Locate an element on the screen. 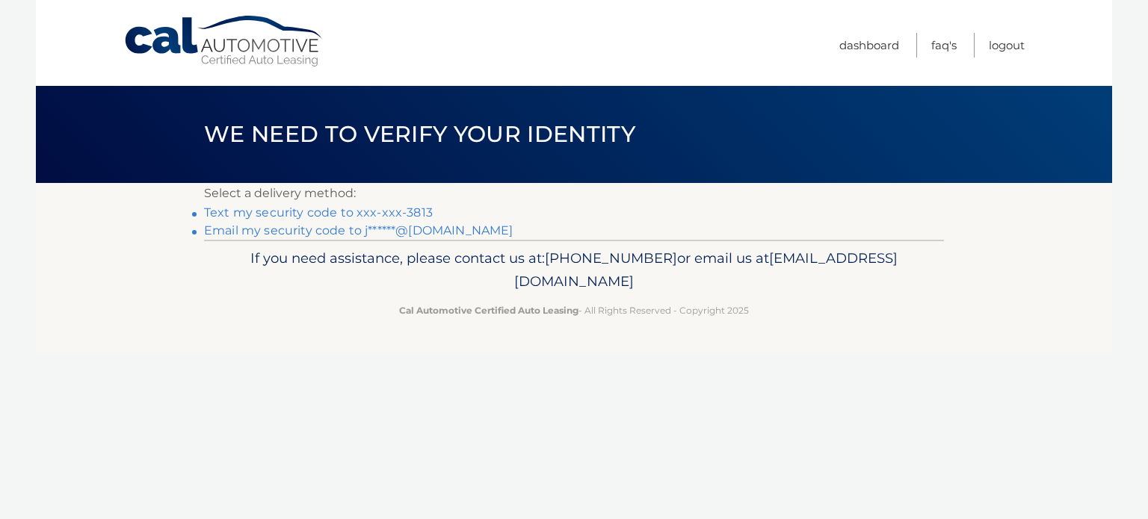  p: - All Rights Reserved - Copyright 2025 is located at coordinates (574, 310).